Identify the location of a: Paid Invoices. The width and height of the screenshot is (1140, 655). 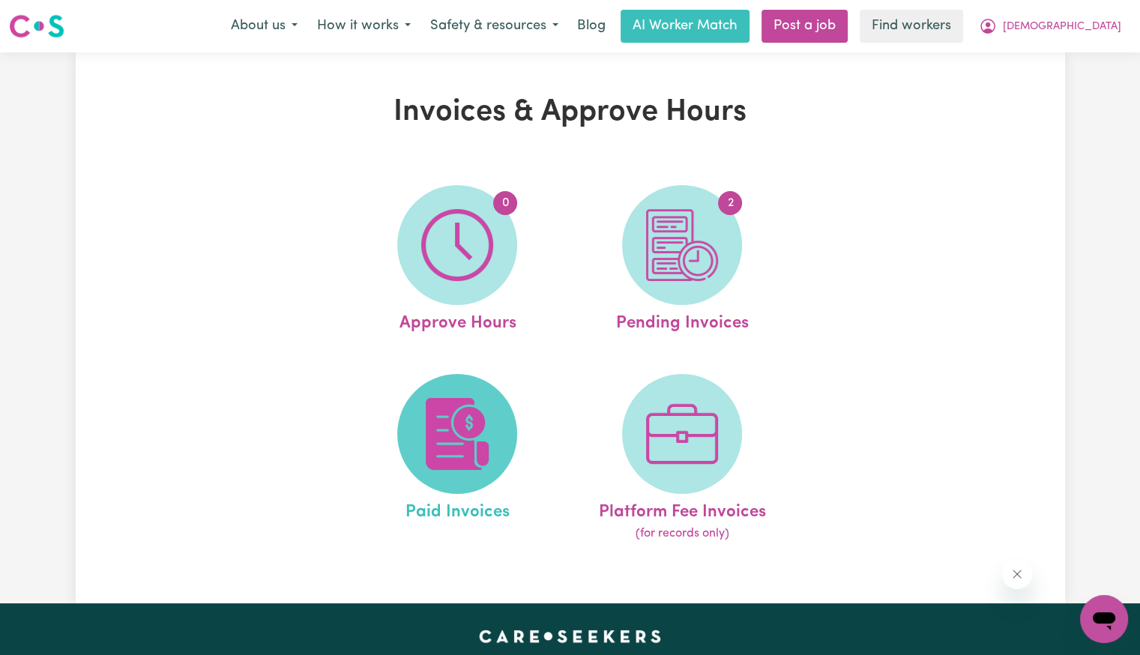
(457, 459).